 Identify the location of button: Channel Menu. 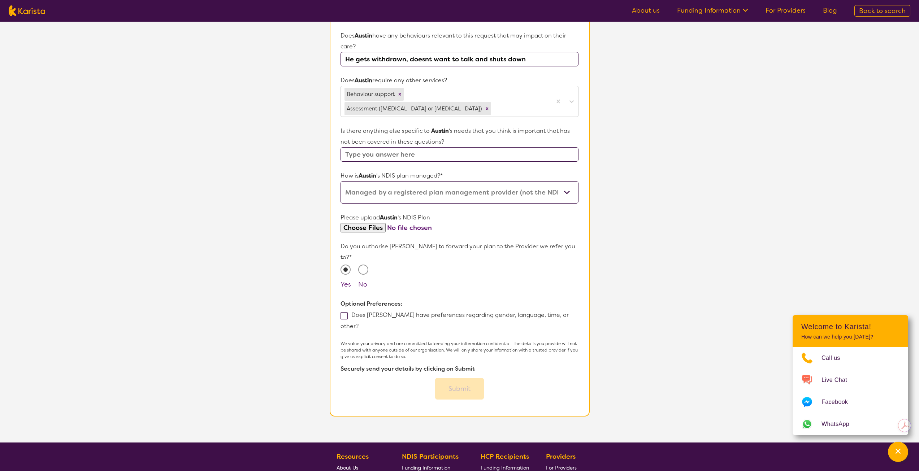
(898, 452).